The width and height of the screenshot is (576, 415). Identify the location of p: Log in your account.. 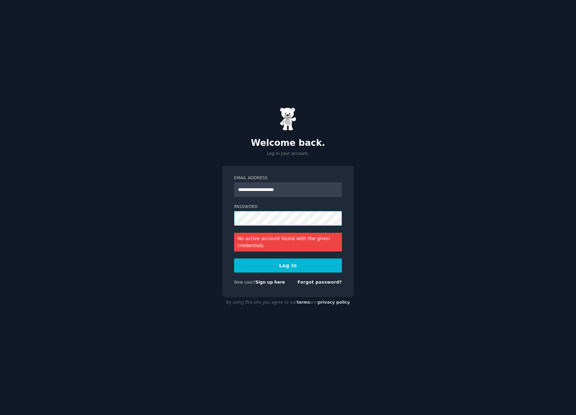
(288, 154).